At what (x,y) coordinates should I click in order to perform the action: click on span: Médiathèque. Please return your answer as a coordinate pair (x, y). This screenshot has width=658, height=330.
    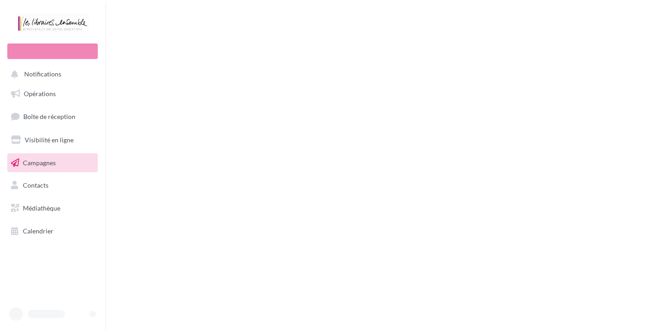
    Looking at the image, I should click on (42, 208).